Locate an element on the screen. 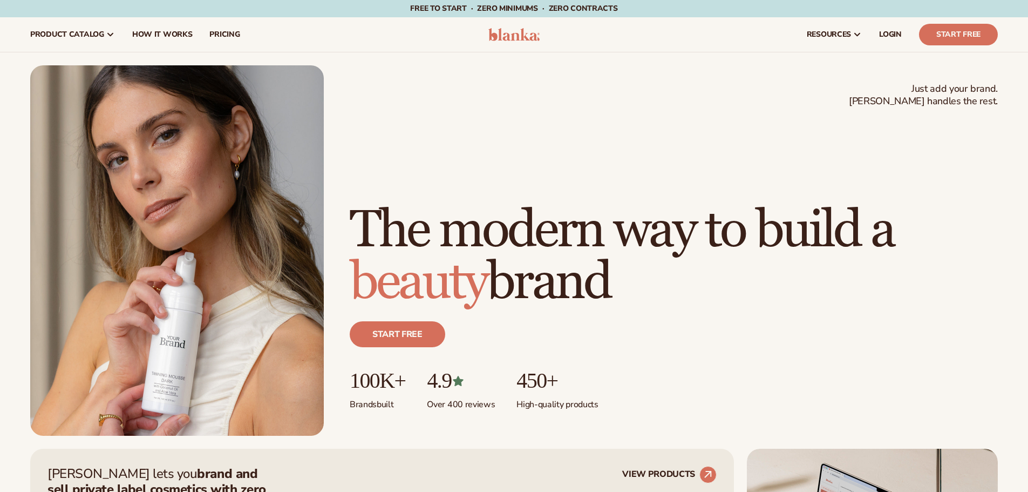 Image resolution: width=1028 pixels, height=492 pixels. span: product catalog is located at coordinates (67, 35).